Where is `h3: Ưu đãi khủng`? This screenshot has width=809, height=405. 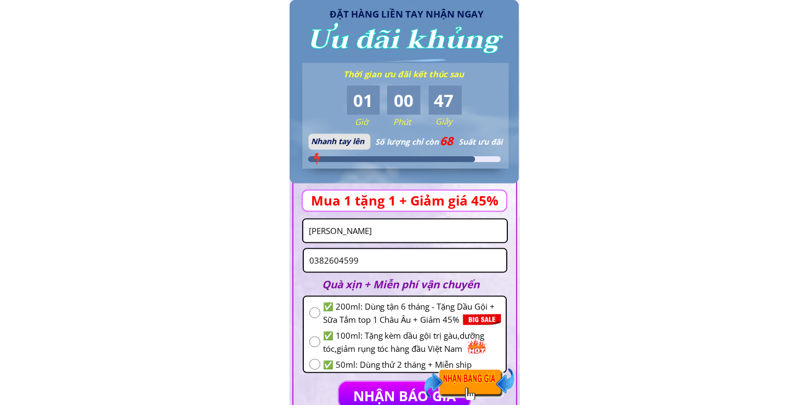
h3: Ưu đãi khủng is located at coordinates (403, 40).